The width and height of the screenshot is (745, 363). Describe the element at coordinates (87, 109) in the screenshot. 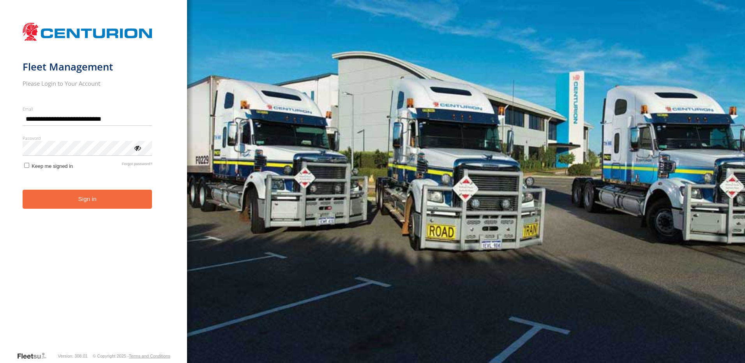

I see `label: Email` at that location.